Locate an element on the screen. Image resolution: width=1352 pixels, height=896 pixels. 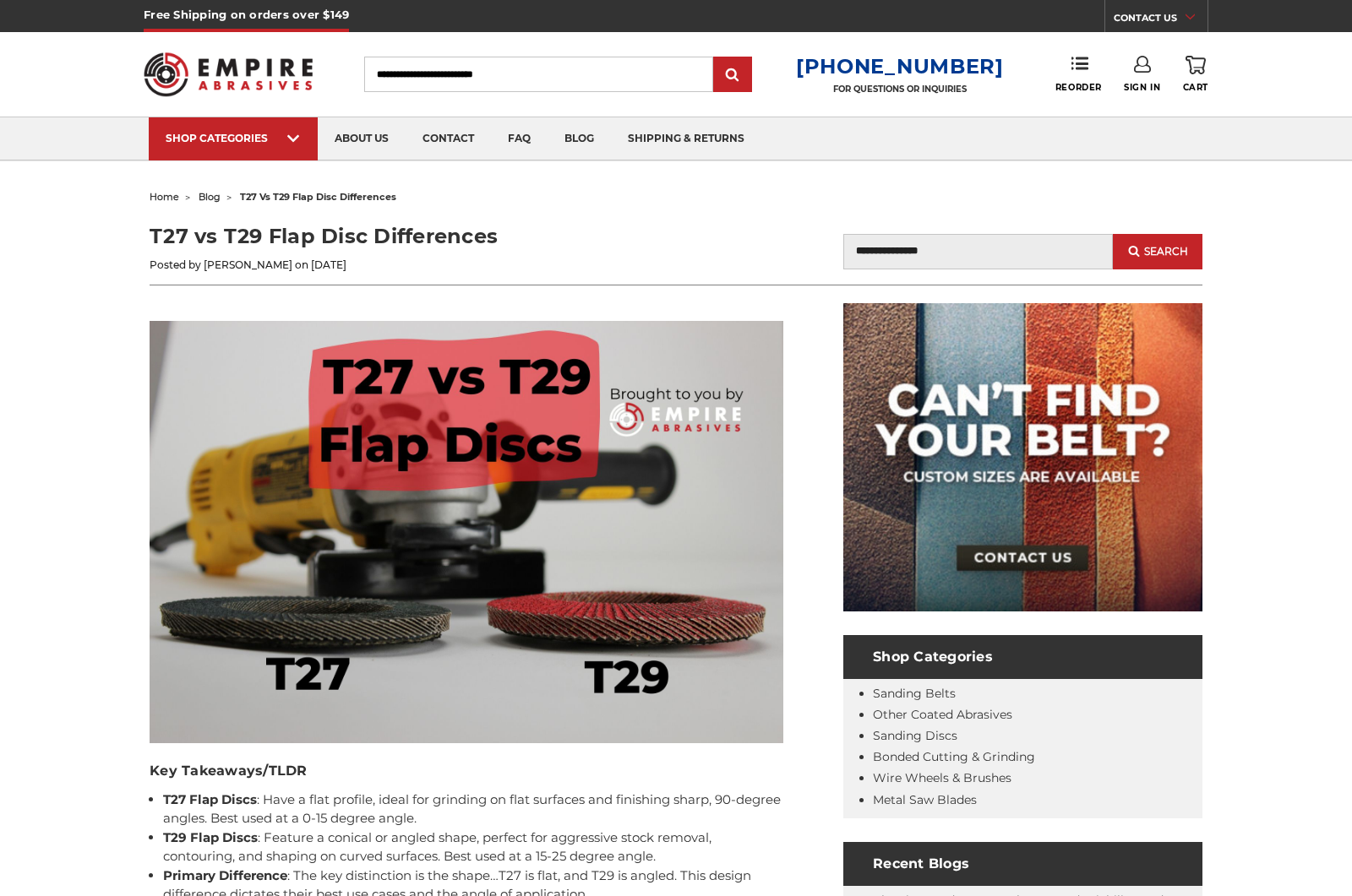
h1: T27 vs T29 Flap Disc Differences is located at coordinates (412, 236).